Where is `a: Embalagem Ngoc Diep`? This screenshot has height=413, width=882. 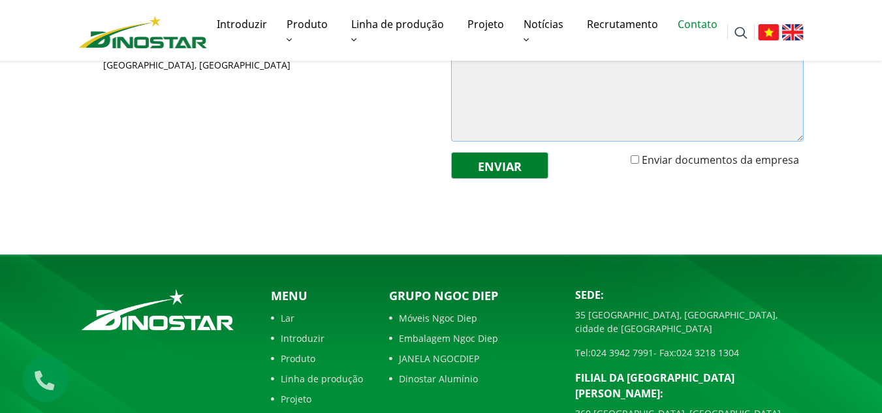 a: Embalagem Ngoc Diep is located at coordinates (472, 338).